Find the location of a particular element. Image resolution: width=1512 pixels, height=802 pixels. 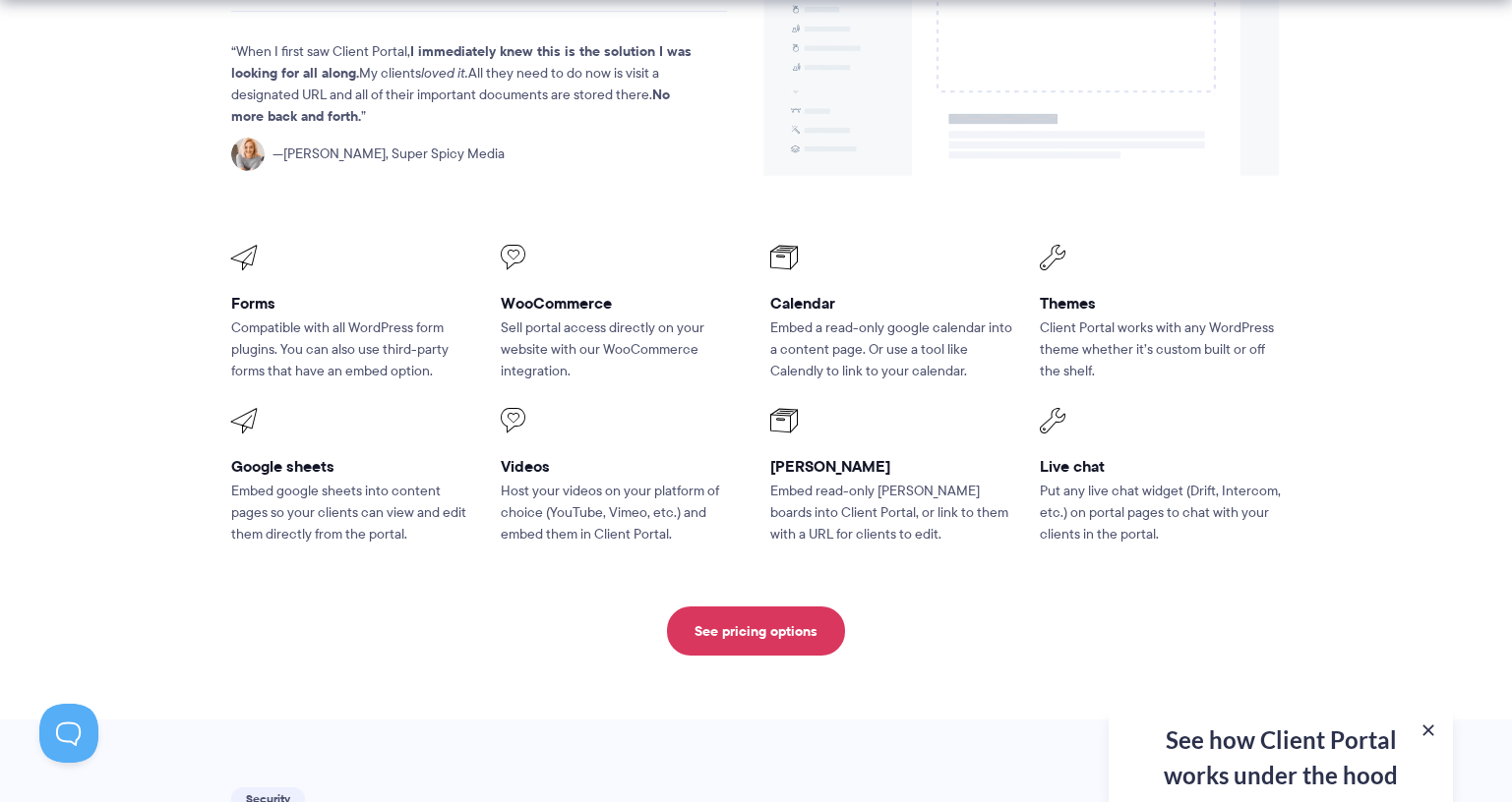

strong: No more back and forth. is located at coordinates (451, 105).